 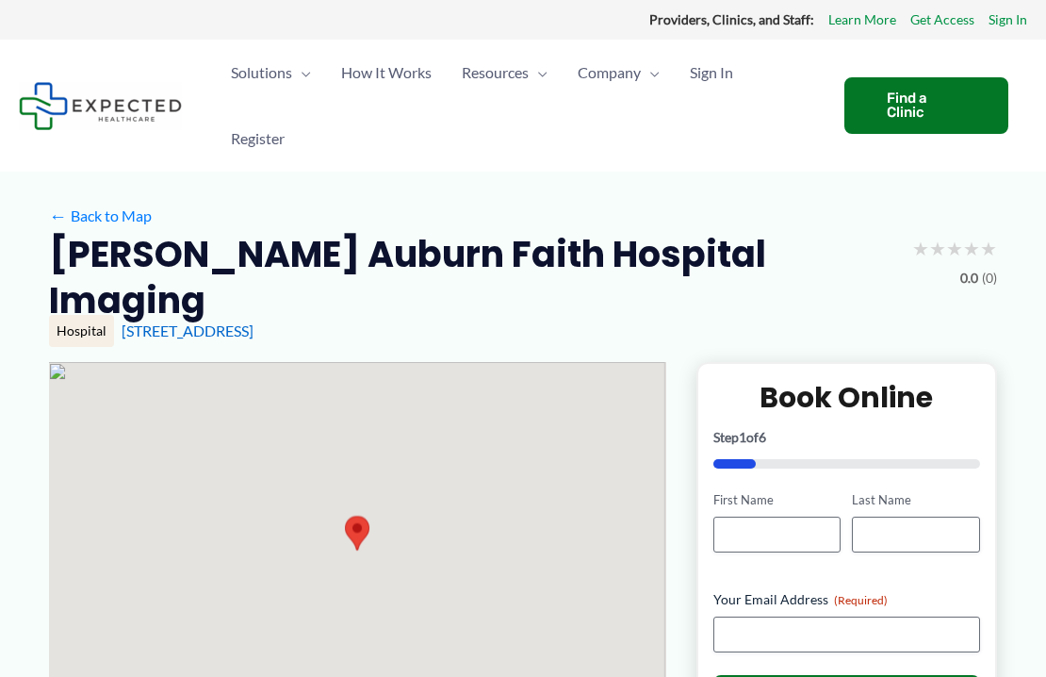 I want to click on span: Register, so click(x=257, y=139).